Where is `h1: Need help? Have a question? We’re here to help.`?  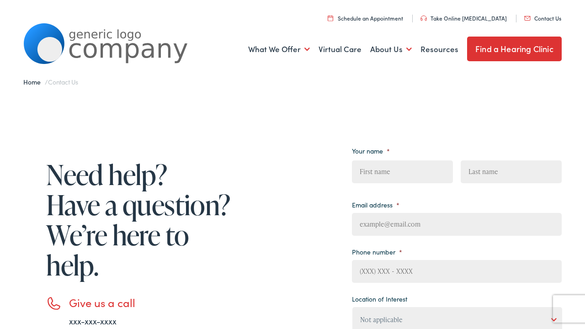 h1: Need help? Have a question? We’re here to help. is located at coordinates (140, 220).